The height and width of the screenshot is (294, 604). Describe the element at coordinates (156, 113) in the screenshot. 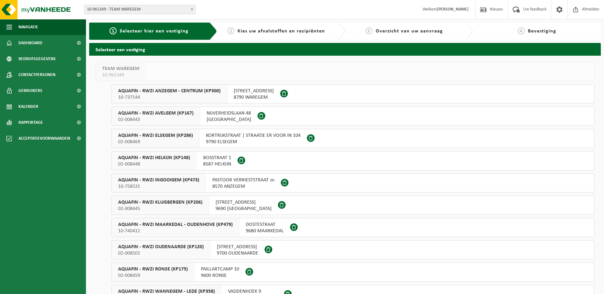

I see `span: AQUAFIN - RWZI AVELGEM (KP167)` at that location.